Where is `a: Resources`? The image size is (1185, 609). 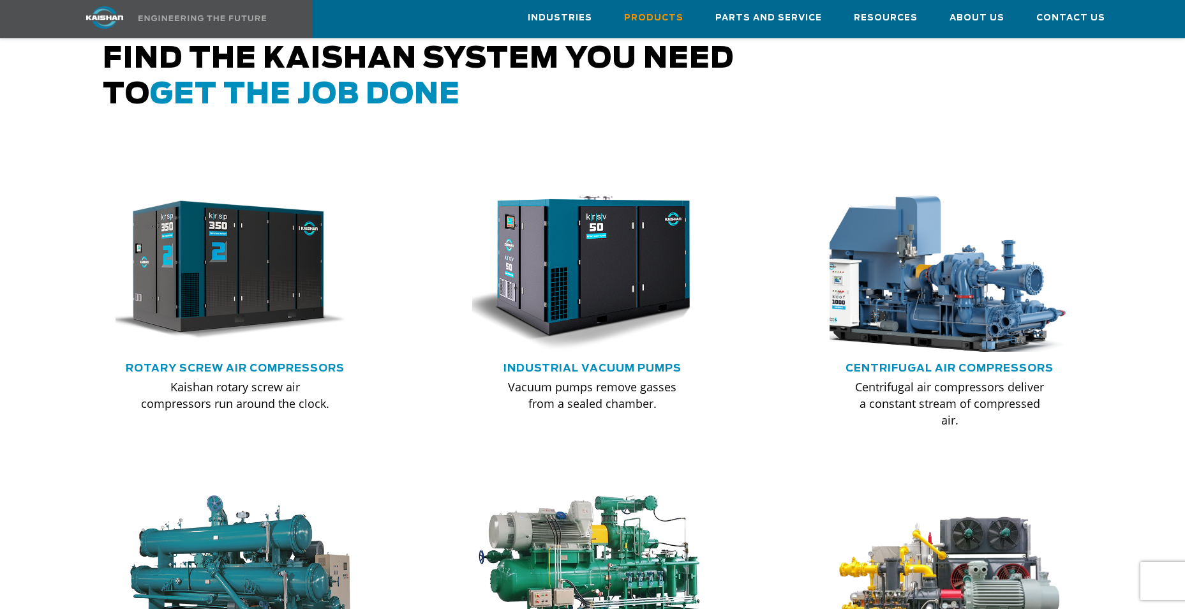 a: Resources is located at coordinates (886, 18).